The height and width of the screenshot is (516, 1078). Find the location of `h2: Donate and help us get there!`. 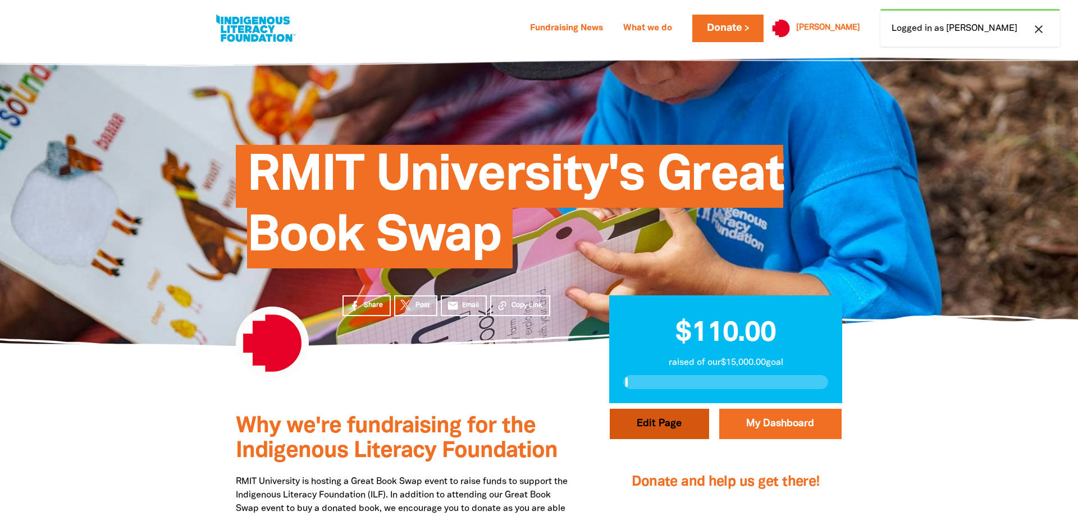

h2: Donate and help us get there! is located at coordinates (725, 482).